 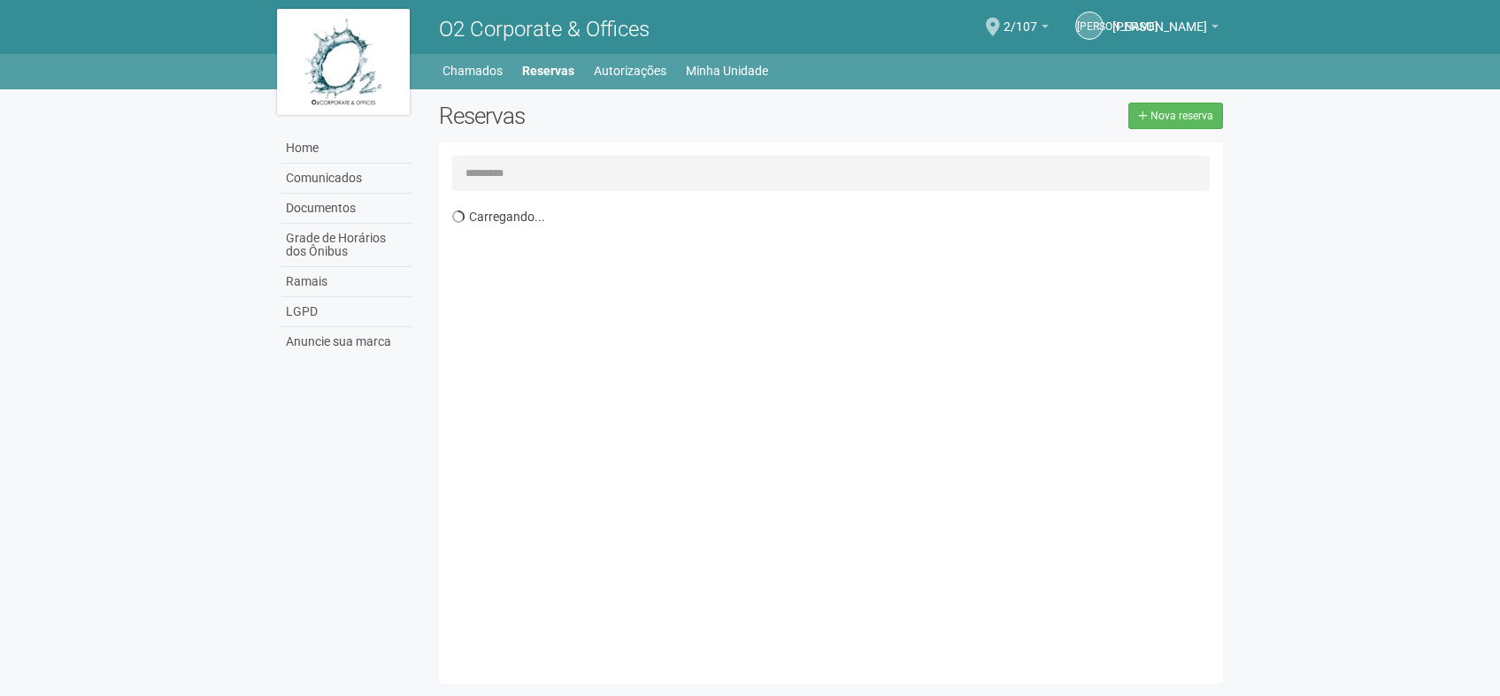 I want to click on a: Chamados, so click(x=473, y=71).